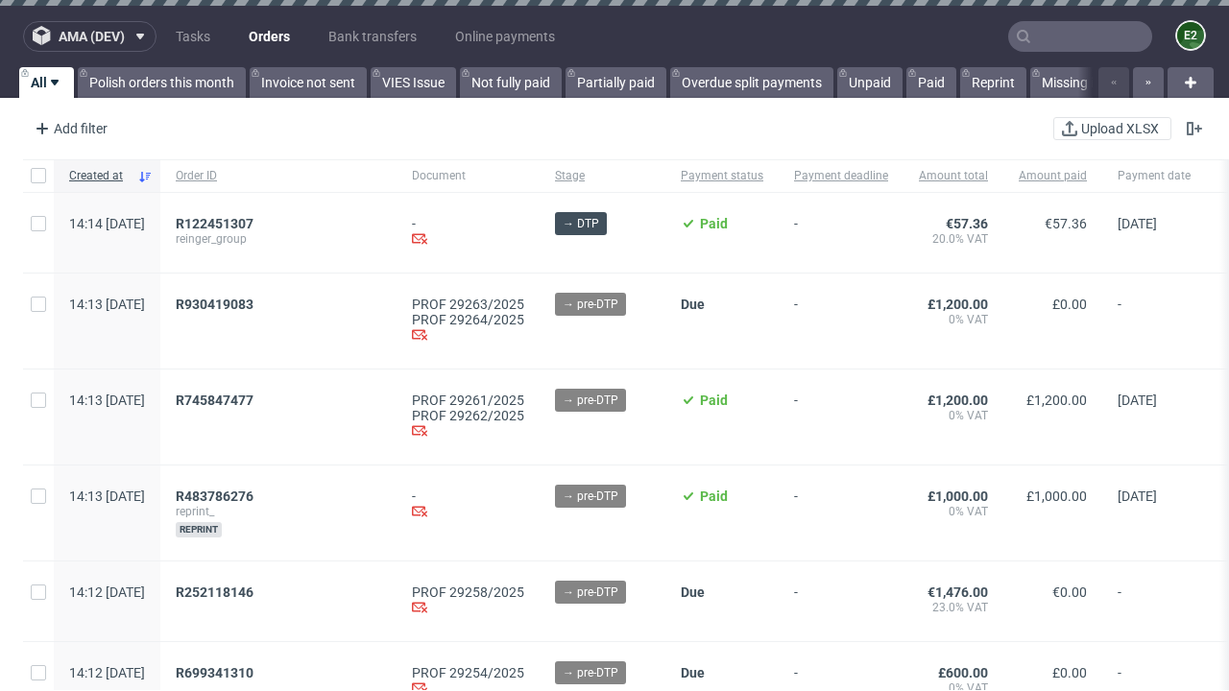 This screenshot has height=691, width=1229. I want to click on span: £600.00, so click(963, 673).